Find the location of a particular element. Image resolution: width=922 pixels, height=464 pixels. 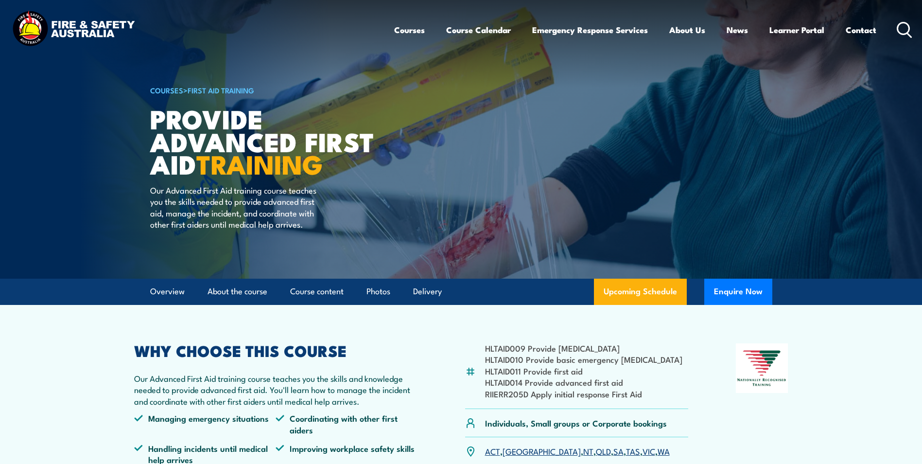

a: COURSES is located at coordinates (167, 90).